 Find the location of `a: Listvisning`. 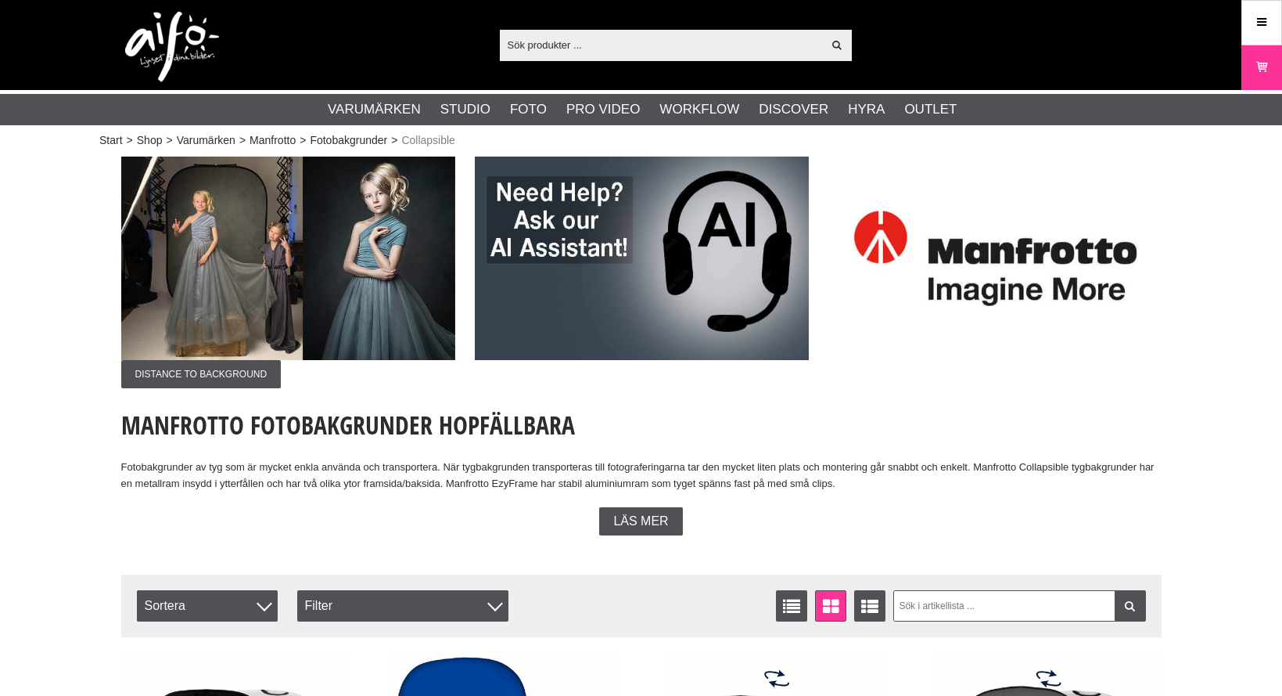

a: Listvisning is located at coordinates (792, 606).